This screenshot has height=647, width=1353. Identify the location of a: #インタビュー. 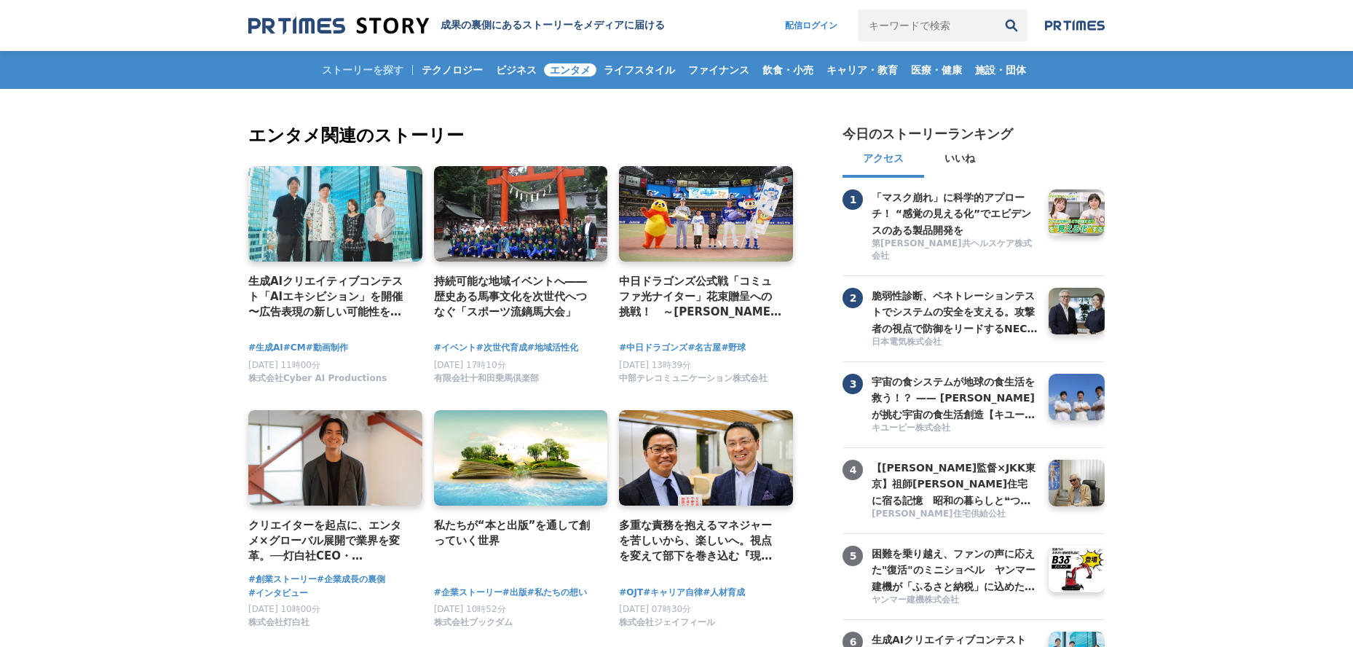
(278, 593).